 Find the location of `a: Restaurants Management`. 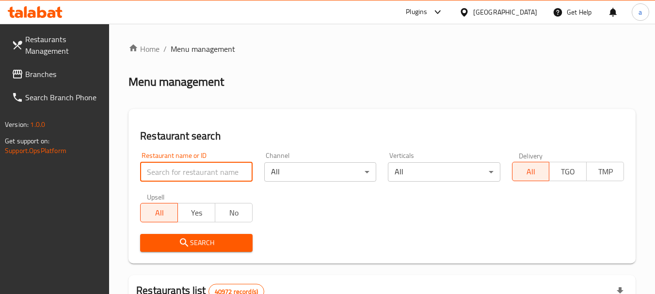

a: Restaurants Management is located at coordinates (57, 45).